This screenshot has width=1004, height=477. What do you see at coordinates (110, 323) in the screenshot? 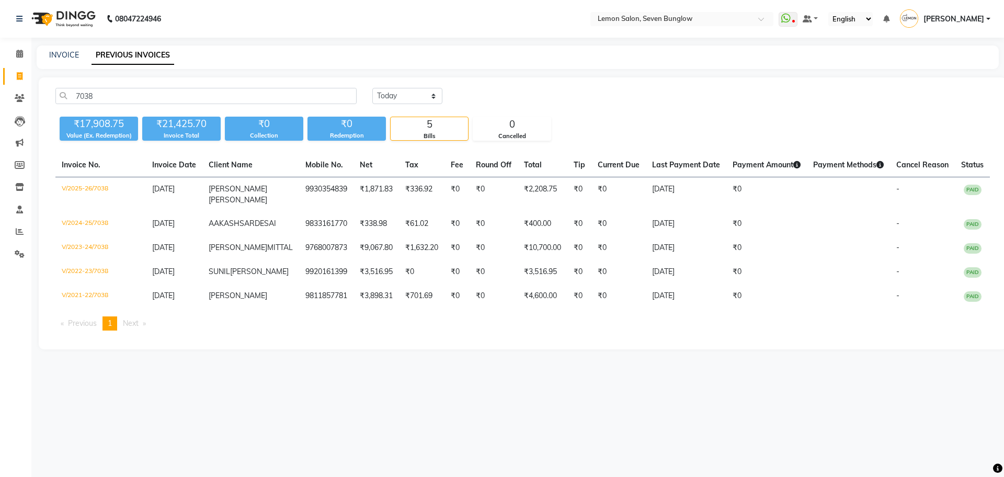
I see `span: 1` at bounding box center [110, 323].